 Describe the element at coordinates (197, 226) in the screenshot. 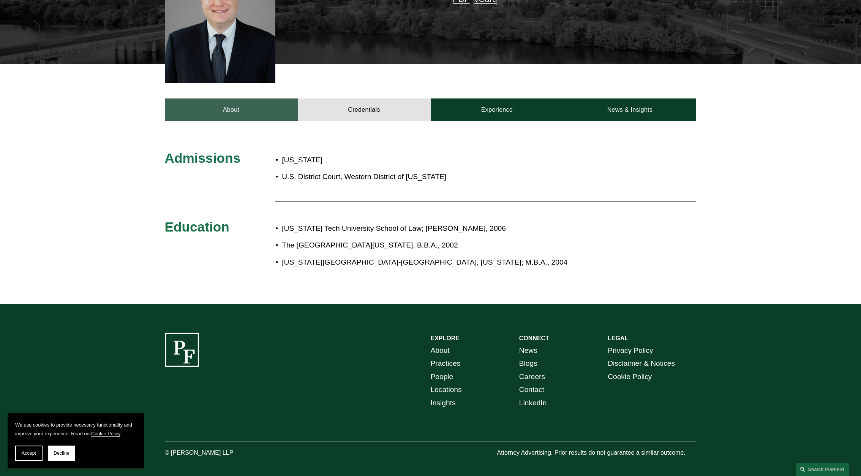

I see `span: Education` at that location.